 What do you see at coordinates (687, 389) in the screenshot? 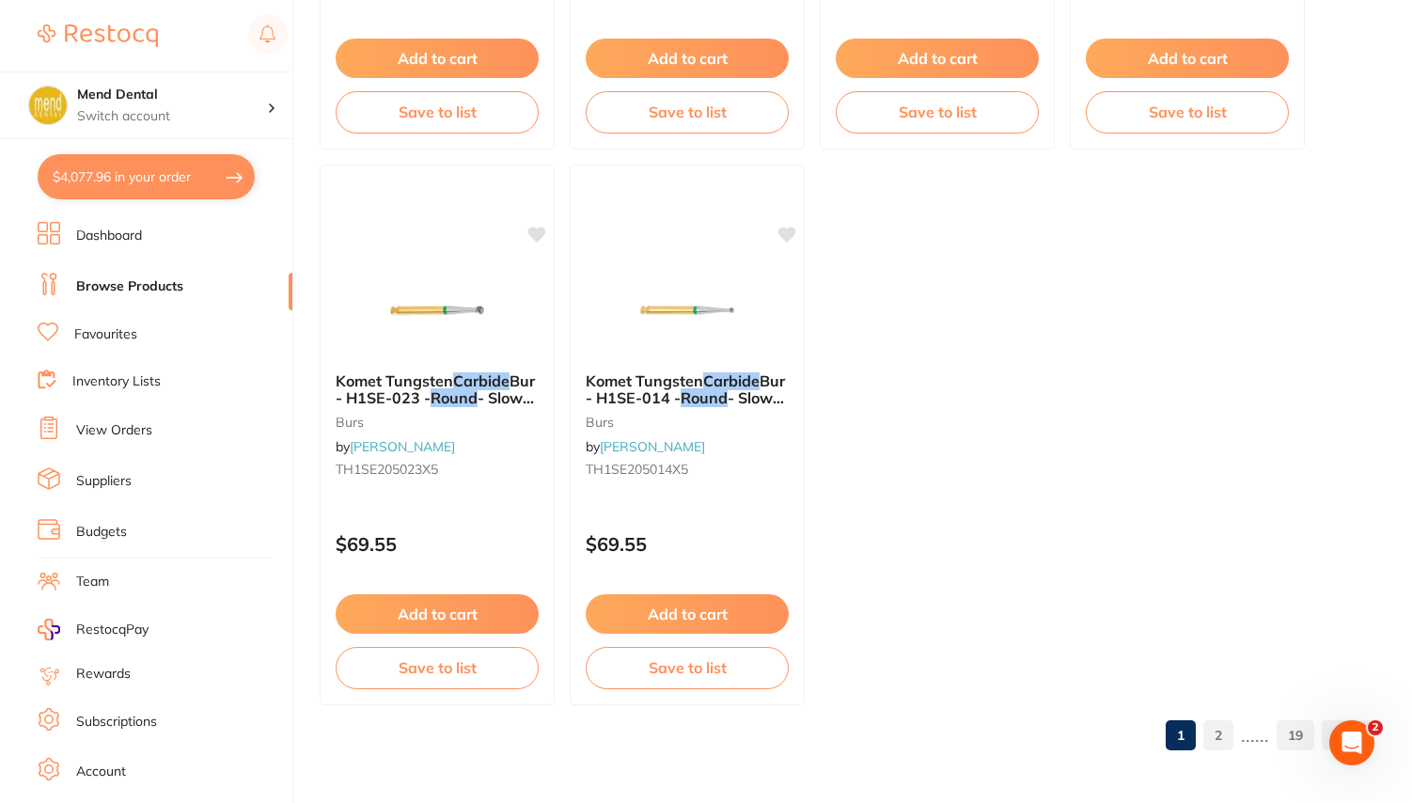
I see `b: Komet Tungsten Carbide Bur - H1SE-014 - Round - Slow Speed, Right Angle Long (RAL), 5-Pack` at bounding box center [687, 389].